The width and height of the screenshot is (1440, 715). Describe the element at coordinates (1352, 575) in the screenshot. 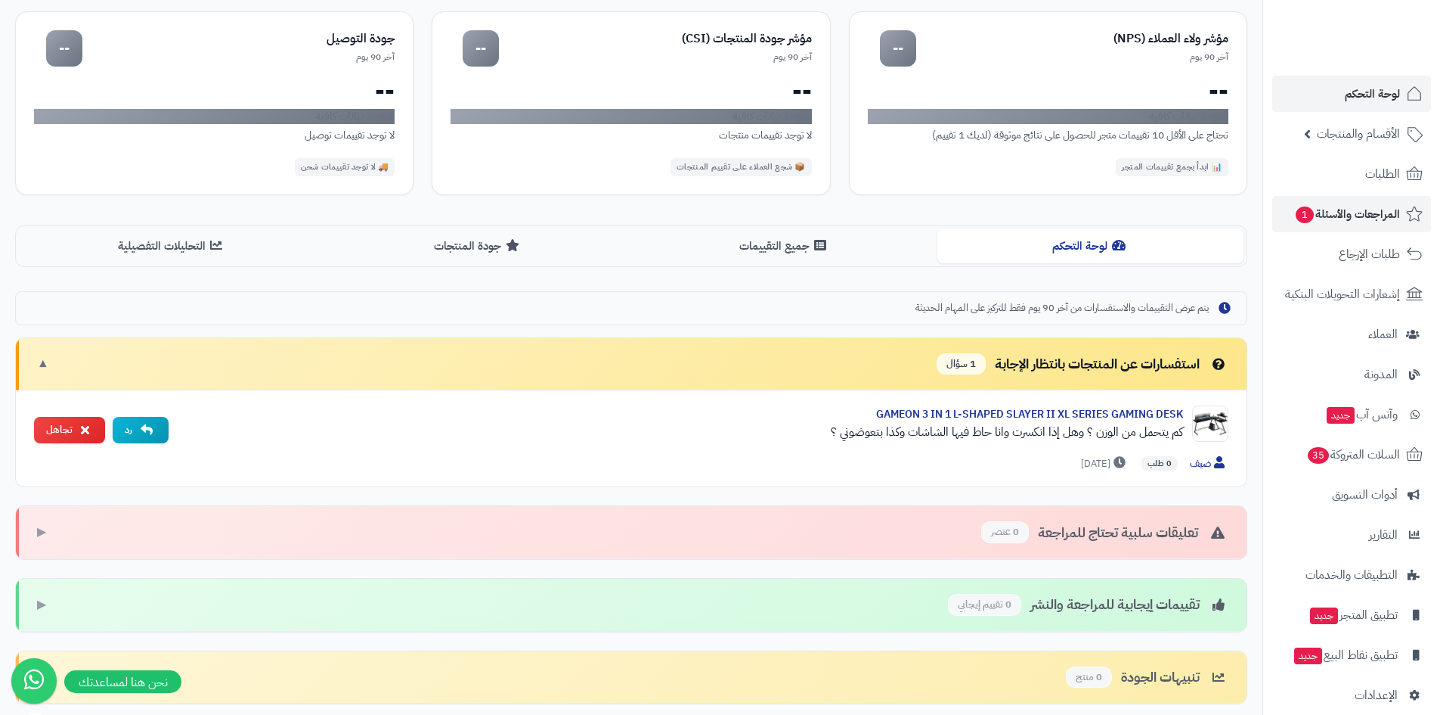

I see `a: التطبيقات والخدمات` at that location.